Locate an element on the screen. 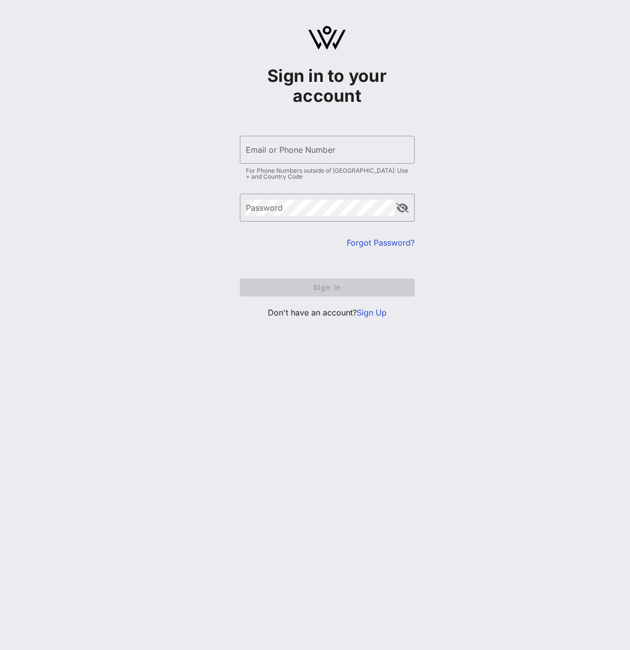 The width and height of the screenshot is (630, 650). h1: Sign in to your account is located at coordinates (327, 86).